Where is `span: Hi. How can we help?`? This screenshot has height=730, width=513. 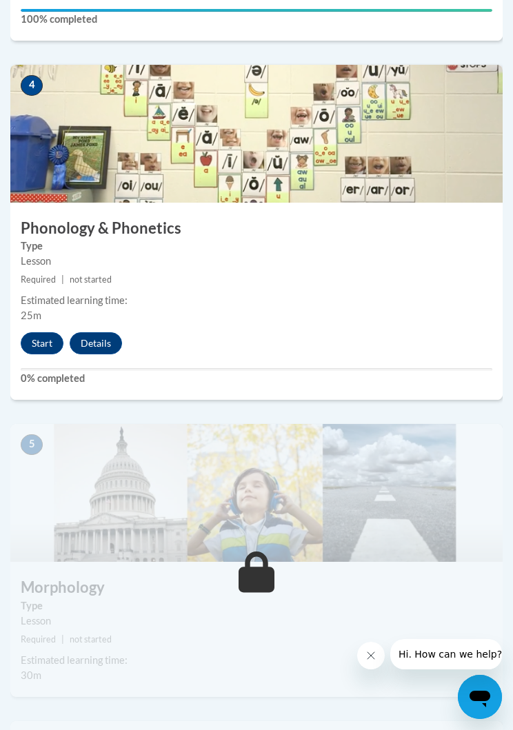
span: Hi. How can we help? is located at coordinates (60, 15).